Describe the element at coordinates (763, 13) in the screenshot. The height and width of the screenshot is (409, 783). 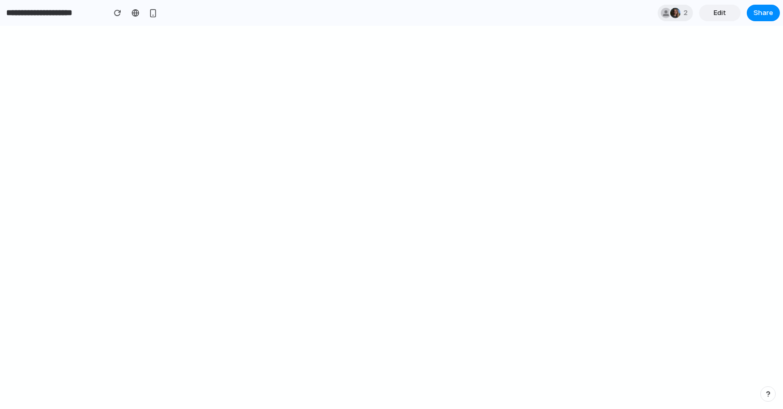
I see `button: Share` at that location.